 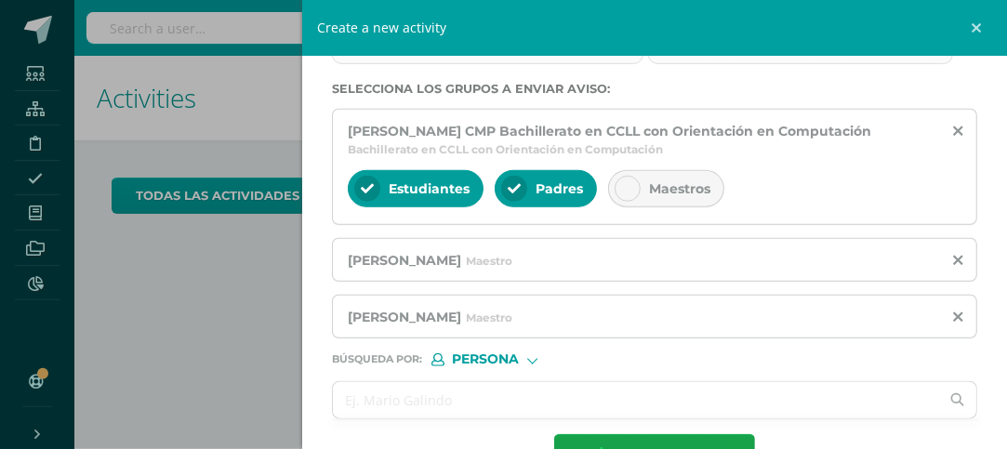 I want to click on div: [object Object], so click(x=501, y=360).